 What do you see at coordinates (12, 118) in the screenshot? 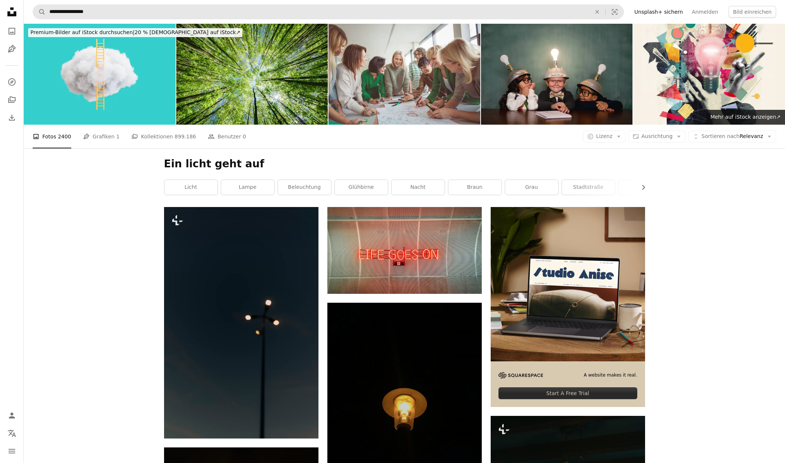
I see `a: Bisherige Downloads` at bounding box center [12, 118].